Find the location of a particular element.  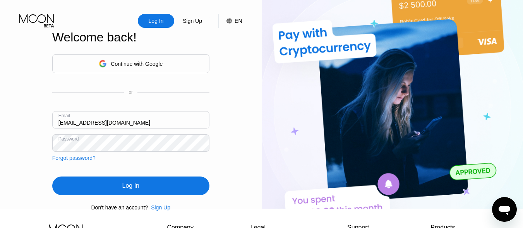

div: Don't have an account? is located at coordinates (120, 207).